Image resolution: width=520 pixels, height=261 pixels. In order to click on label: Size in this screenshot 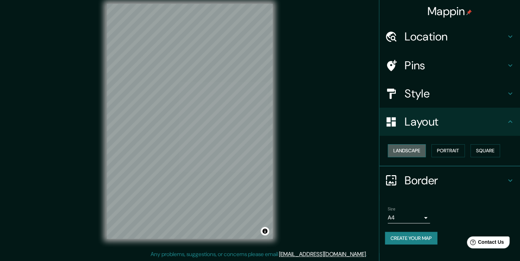, I will do `click(391, 209)`.